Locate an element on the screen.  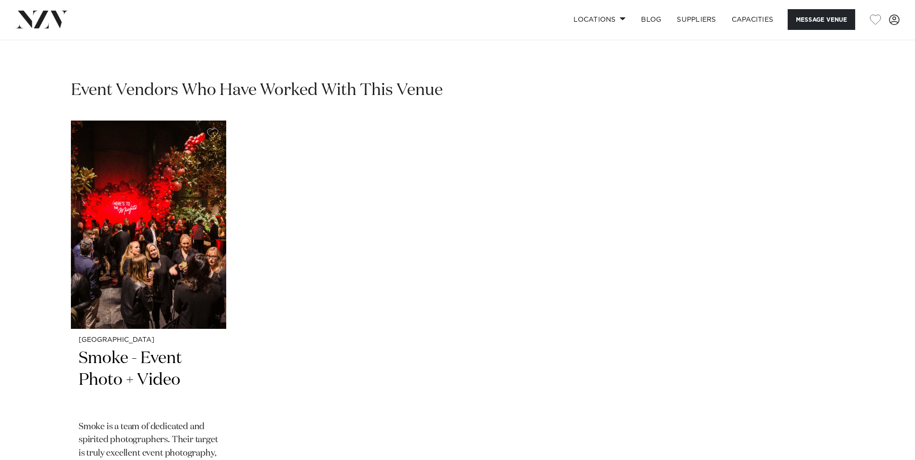
a: SUPPLIERS is located at coordinates (696, 19).